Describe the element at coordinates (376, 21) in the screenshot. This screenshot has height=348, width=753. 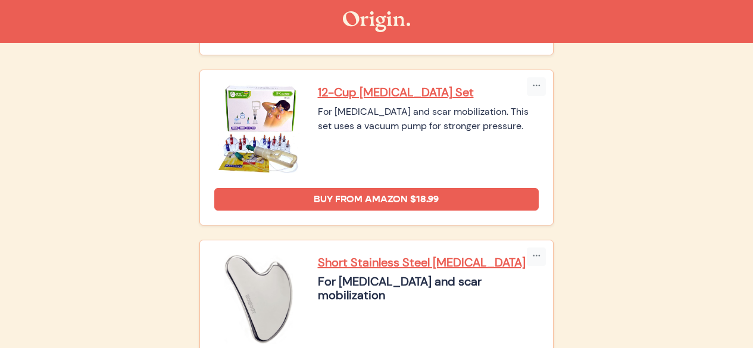
I see `img: The Origin Shop` at that location.